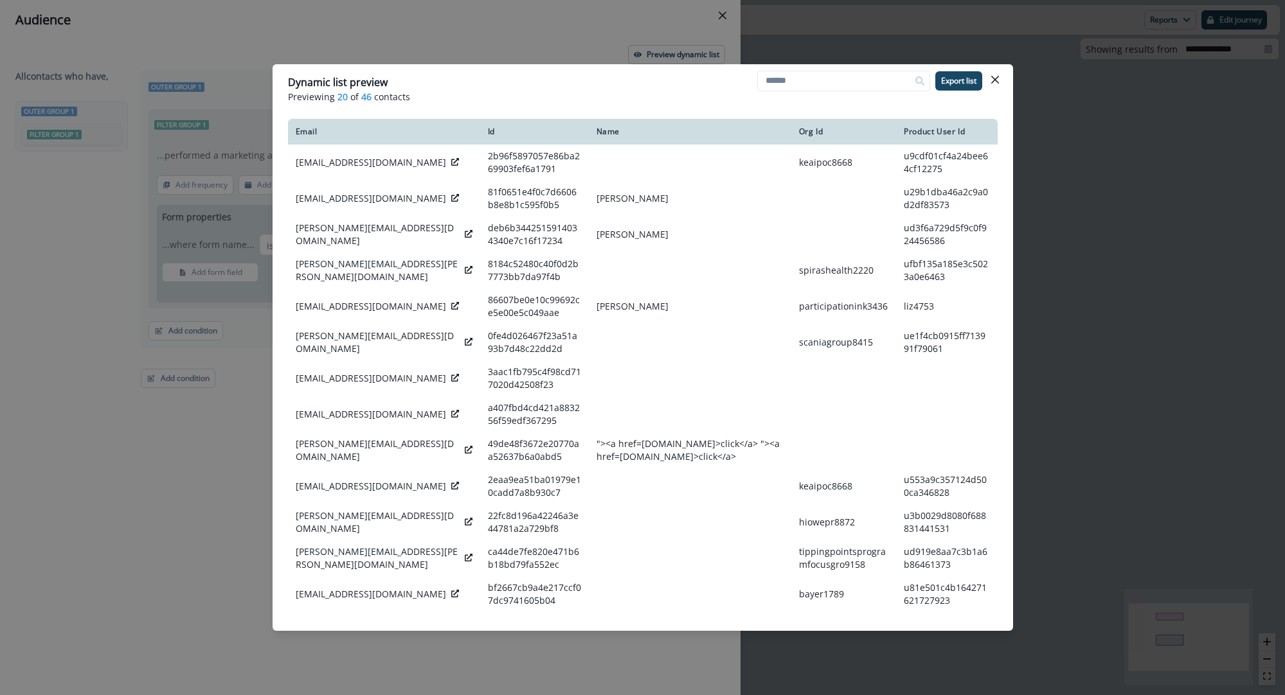  What do you see at coordinates (843, 343) in the screenshot?
I see `td: scaniagroup8415` at bounding box center [843, 343].